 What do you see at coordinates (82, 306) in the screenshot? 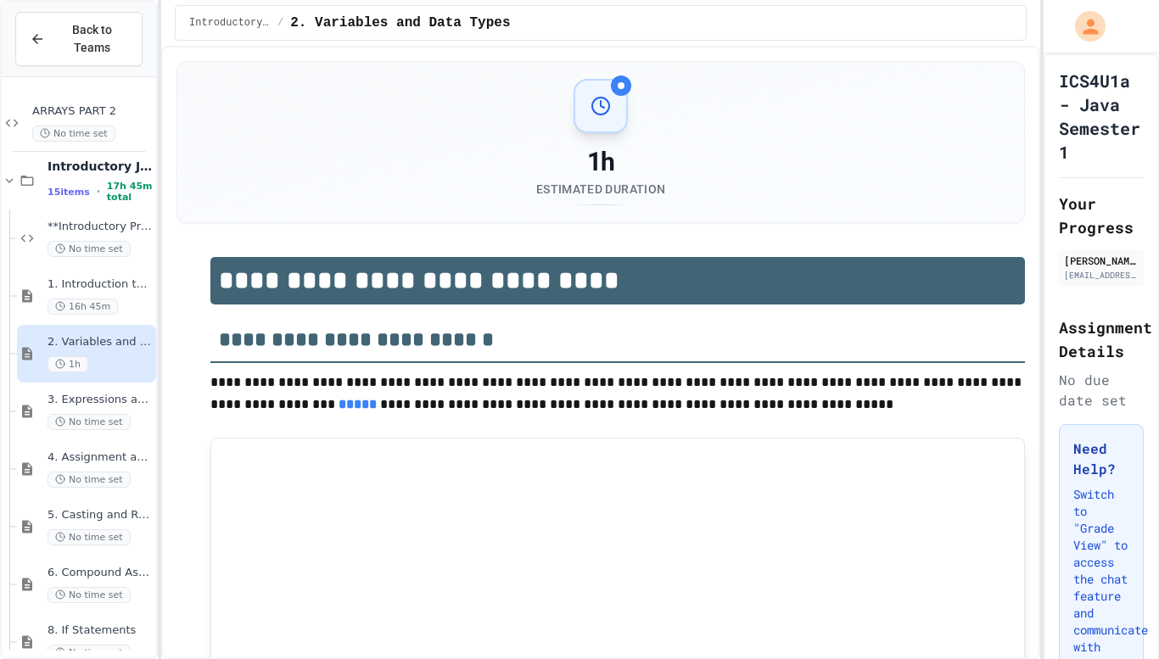
I see `span: 16h 45m` at bounding box center [82, 306].